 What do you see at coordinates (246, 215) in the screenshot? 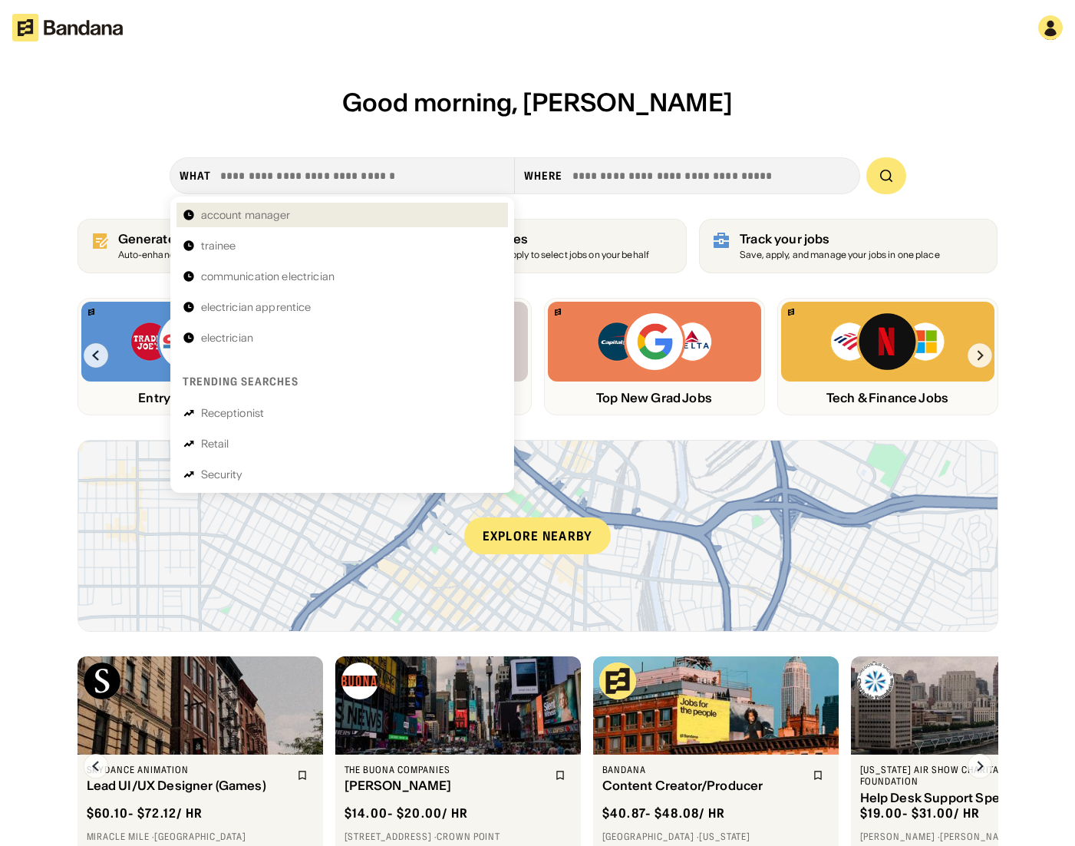
I see `div: account manager` at bounding box center [246, 215].